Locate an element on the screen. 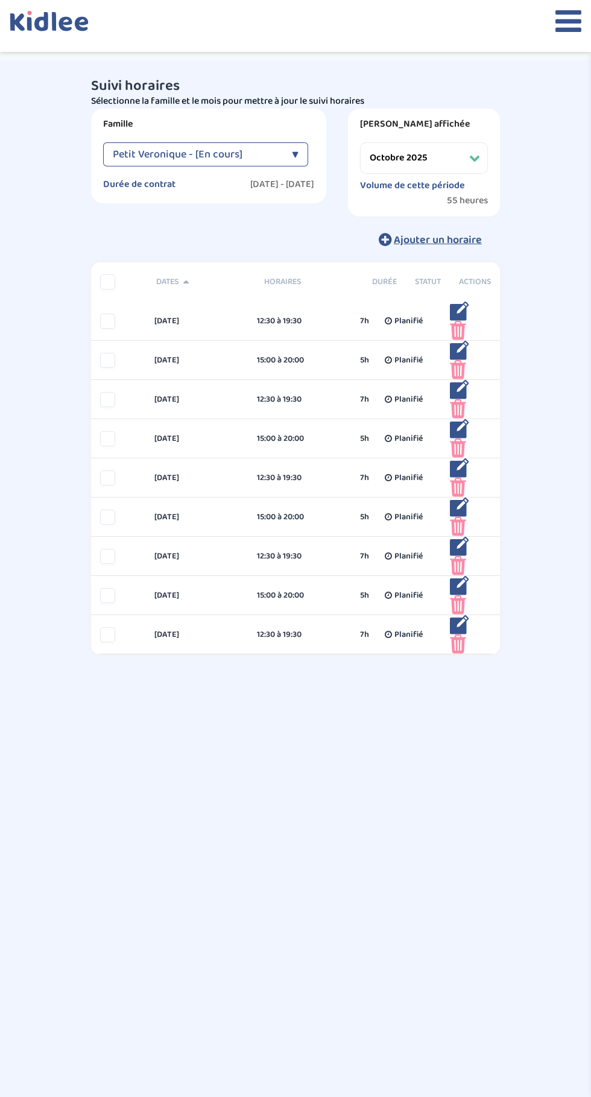 The height and width of the screenshot is (1097, 591). button: Ajouter un horaire is located at coordinates (430, 240).